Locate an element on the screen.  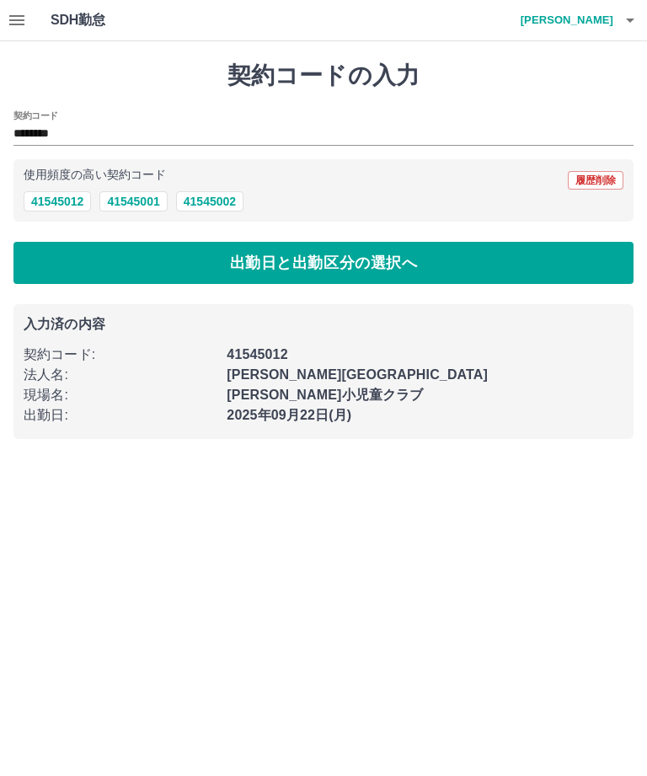
p: 出勤日 : is located at coordinates (120, 415).